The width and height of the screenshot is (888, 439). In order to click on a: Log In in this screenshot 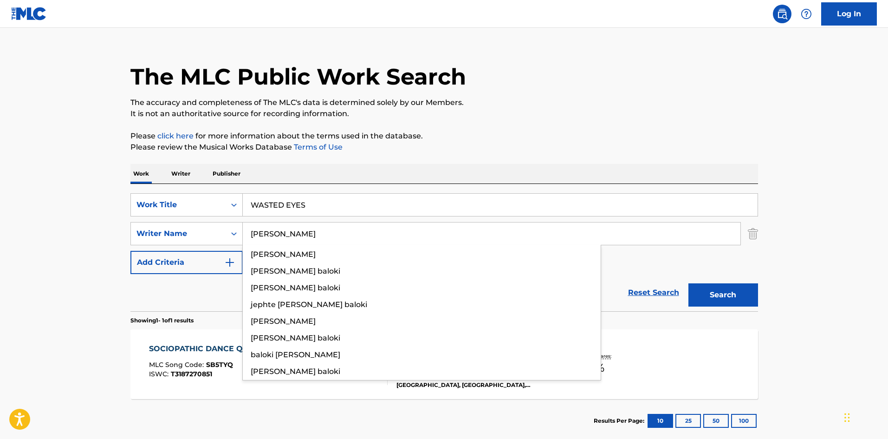, I will do `click(849, 14)`.